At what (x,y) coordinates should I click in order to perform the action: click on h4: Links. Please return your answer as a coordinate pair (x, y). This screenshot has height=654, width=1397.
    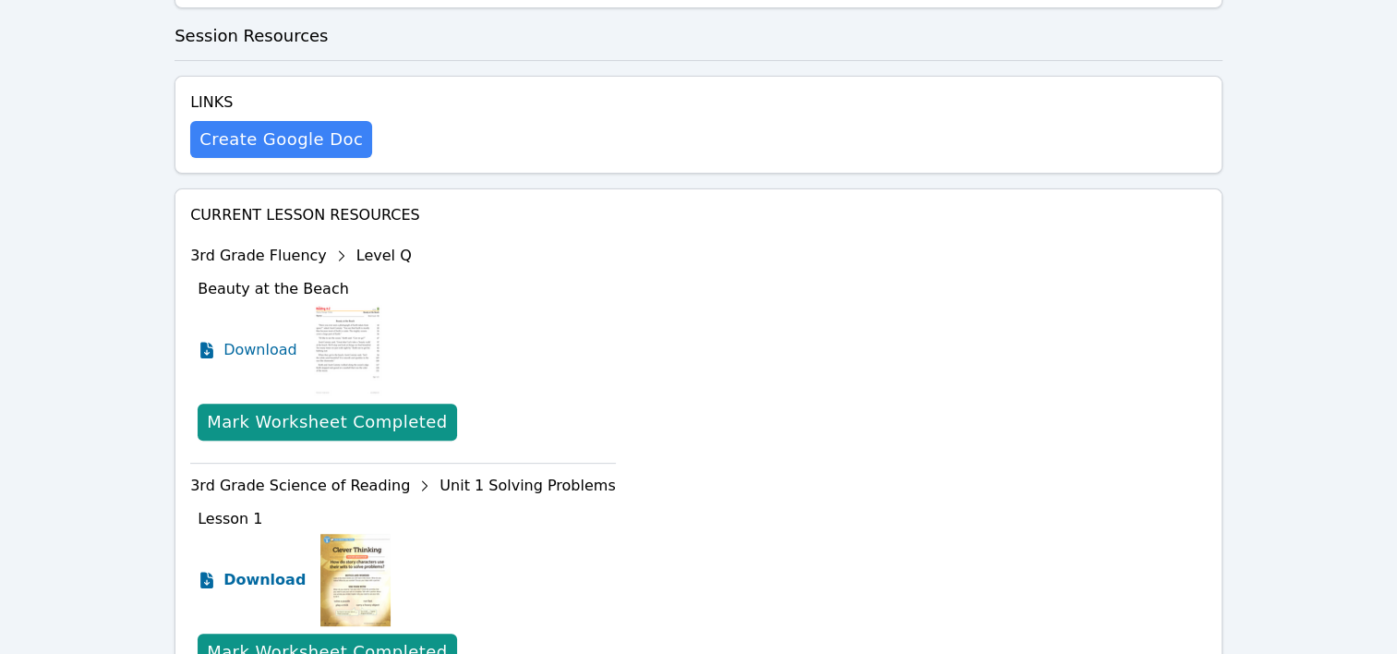
    Looking at the image, I should click on (281, 102).